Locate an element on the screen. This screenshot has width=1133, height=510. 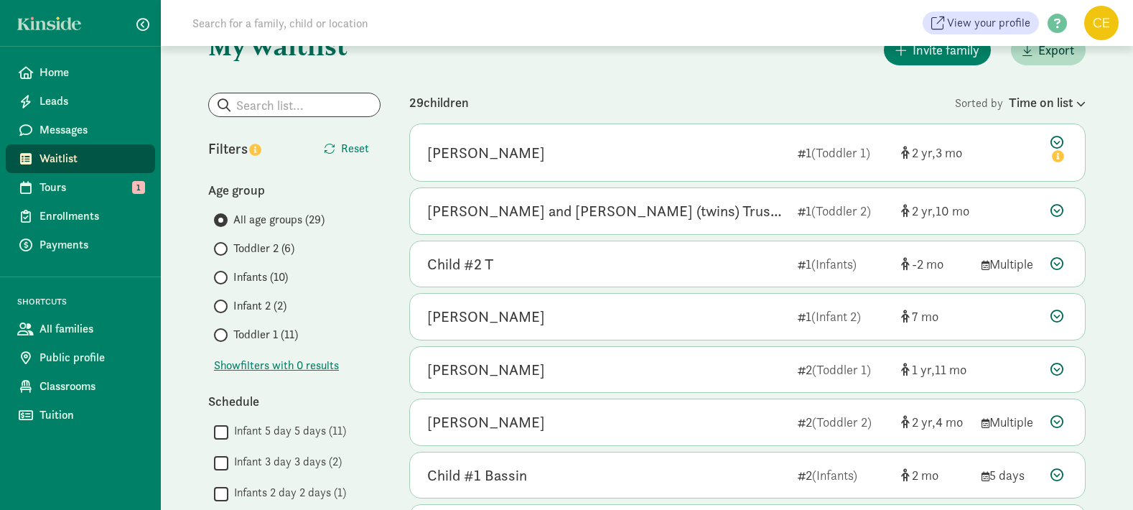
span: All families is located at coordinates (91, 329).